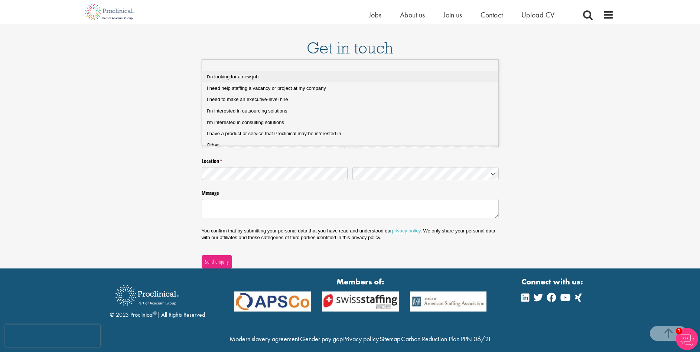  I want to click on span: I need help staffing a vacancy or project at my company, so click(266, 88).